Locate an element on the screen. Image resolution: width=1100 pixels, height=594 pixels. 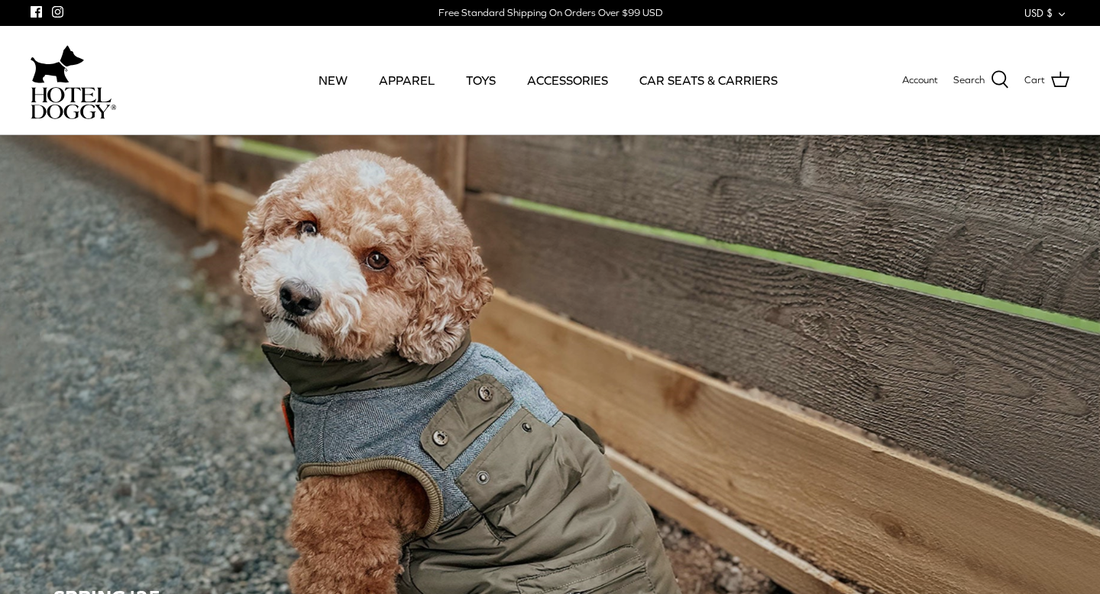
a: Search is located at coordinates (980, 80).